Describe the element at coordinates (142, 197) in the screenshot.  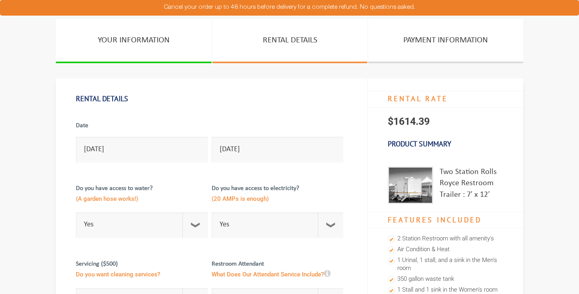
I see `label: Do you have access to water?` at that location.